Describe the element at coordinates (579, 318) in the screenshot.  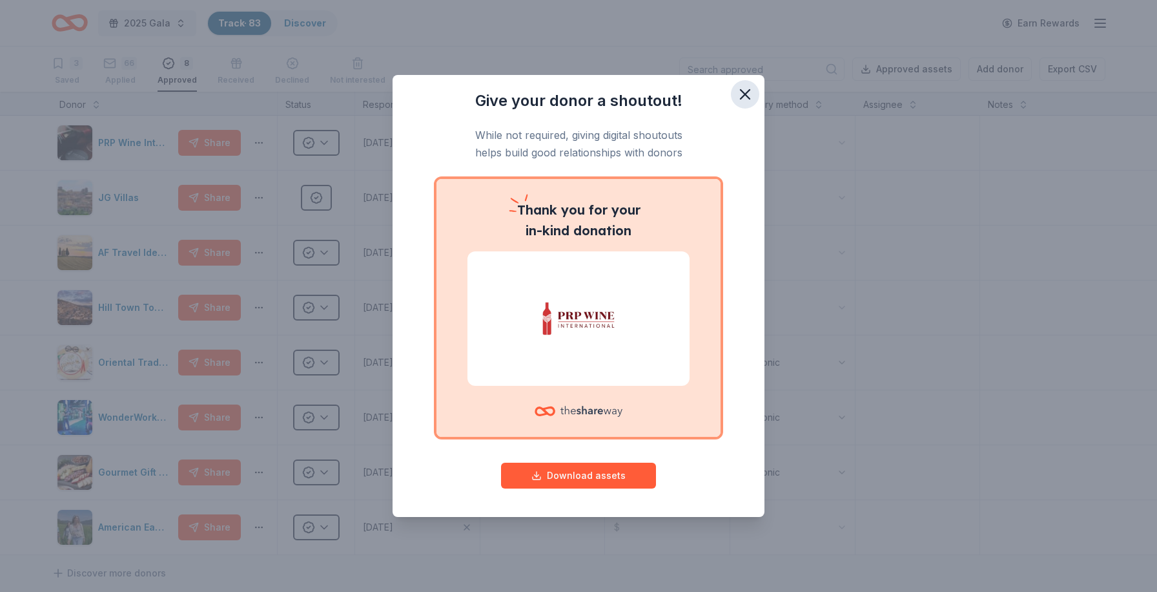
I see `img: PRP Wine International` at that location.